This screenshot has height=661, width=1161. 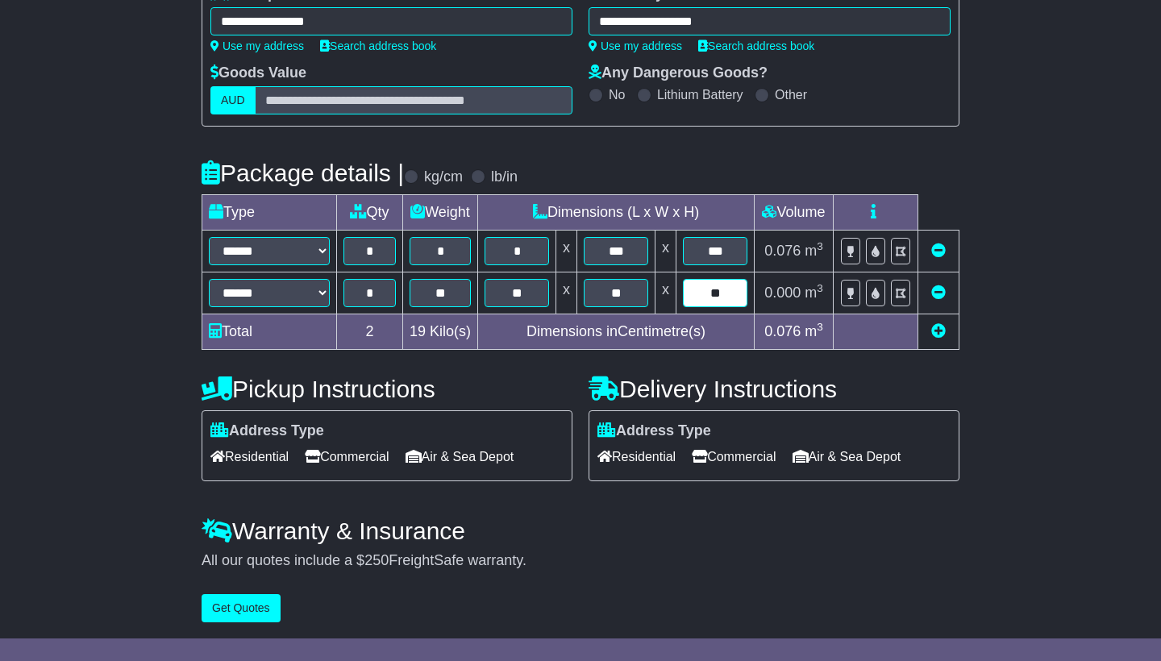 I want to click on label: No, so click(x=617, y=94).